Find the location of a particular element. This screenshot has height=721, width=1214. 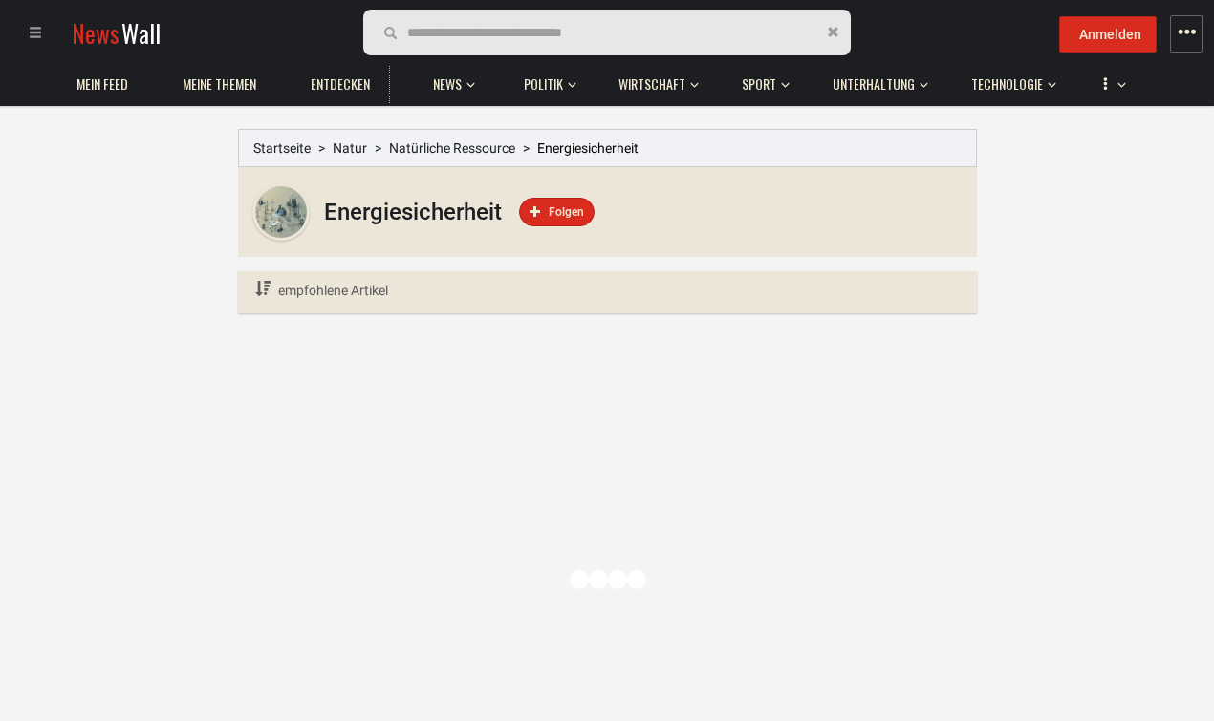

a: NewsWall is located at coordinates (116, 32).